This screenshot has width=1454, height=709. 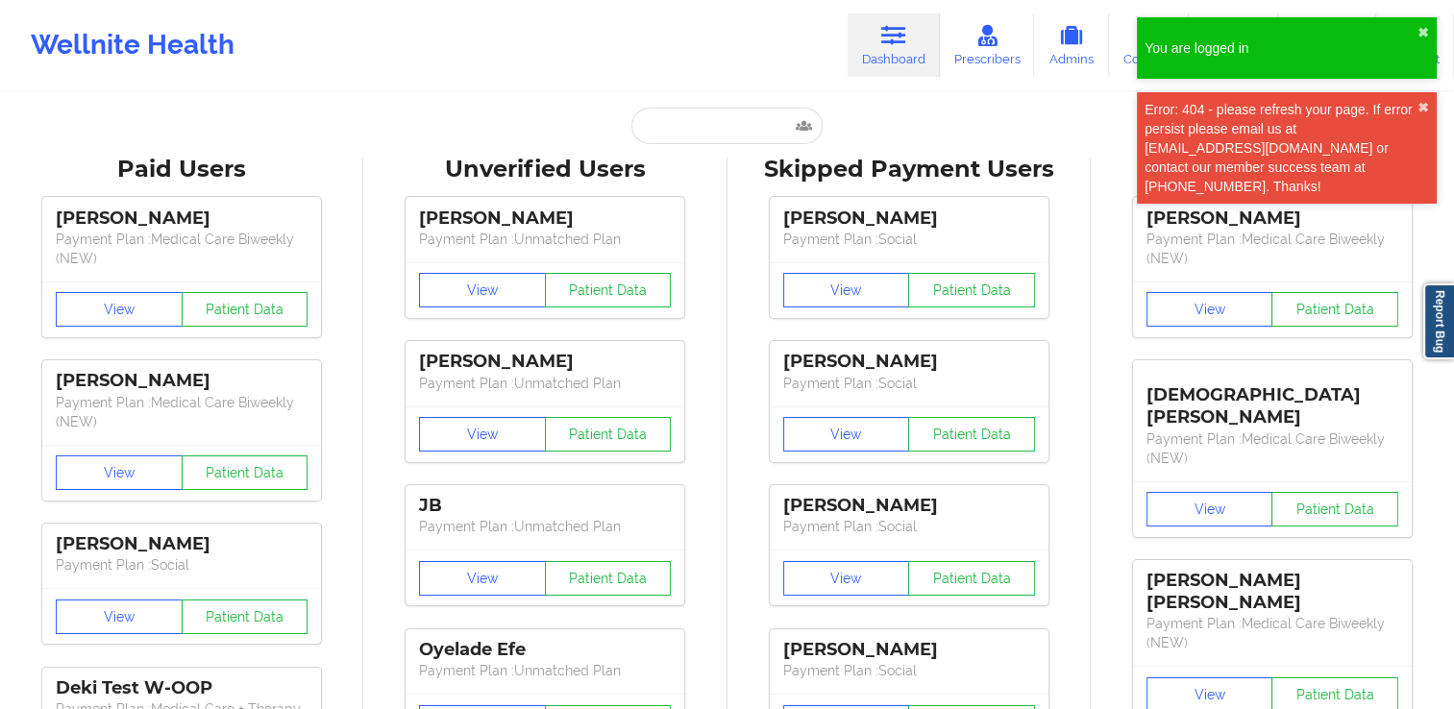 I want to click on div: Oyelade Efe, so click(x=545, y=649).